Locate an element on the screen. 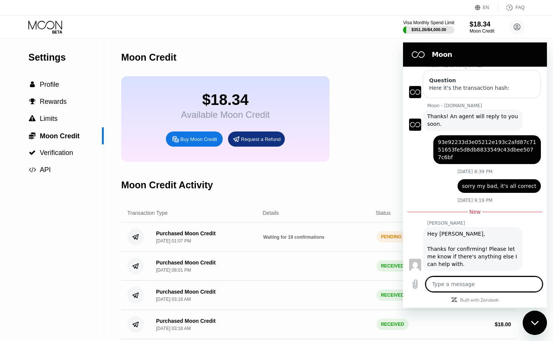  div: $ 18.00 is located at coordinates (503, 324).